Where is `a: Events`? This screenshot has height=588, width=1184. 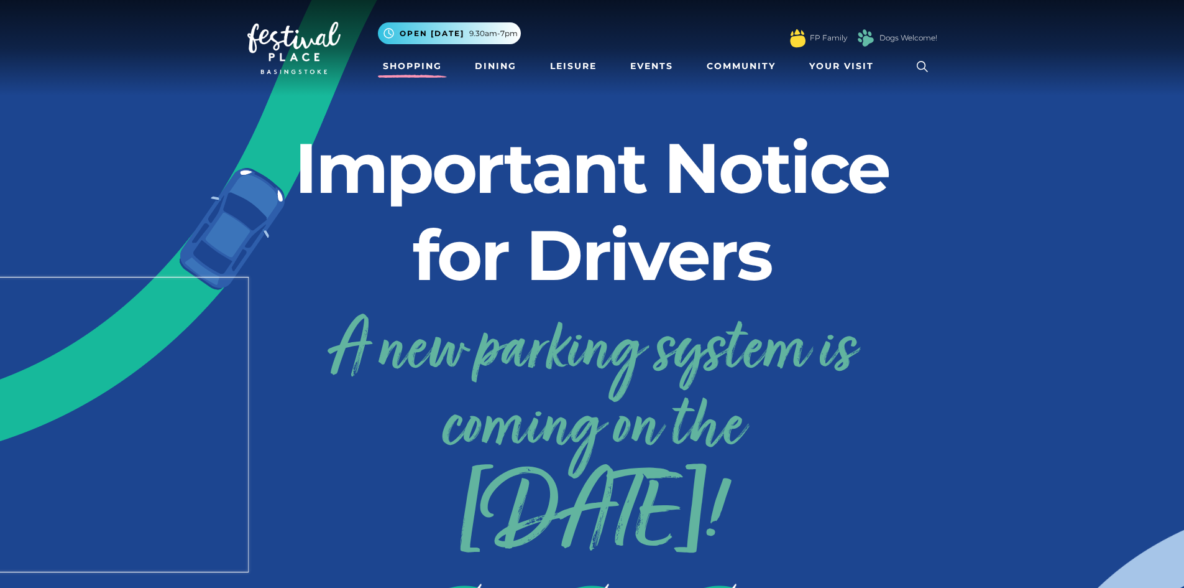 a: Events is located at coordinates (652, 66).